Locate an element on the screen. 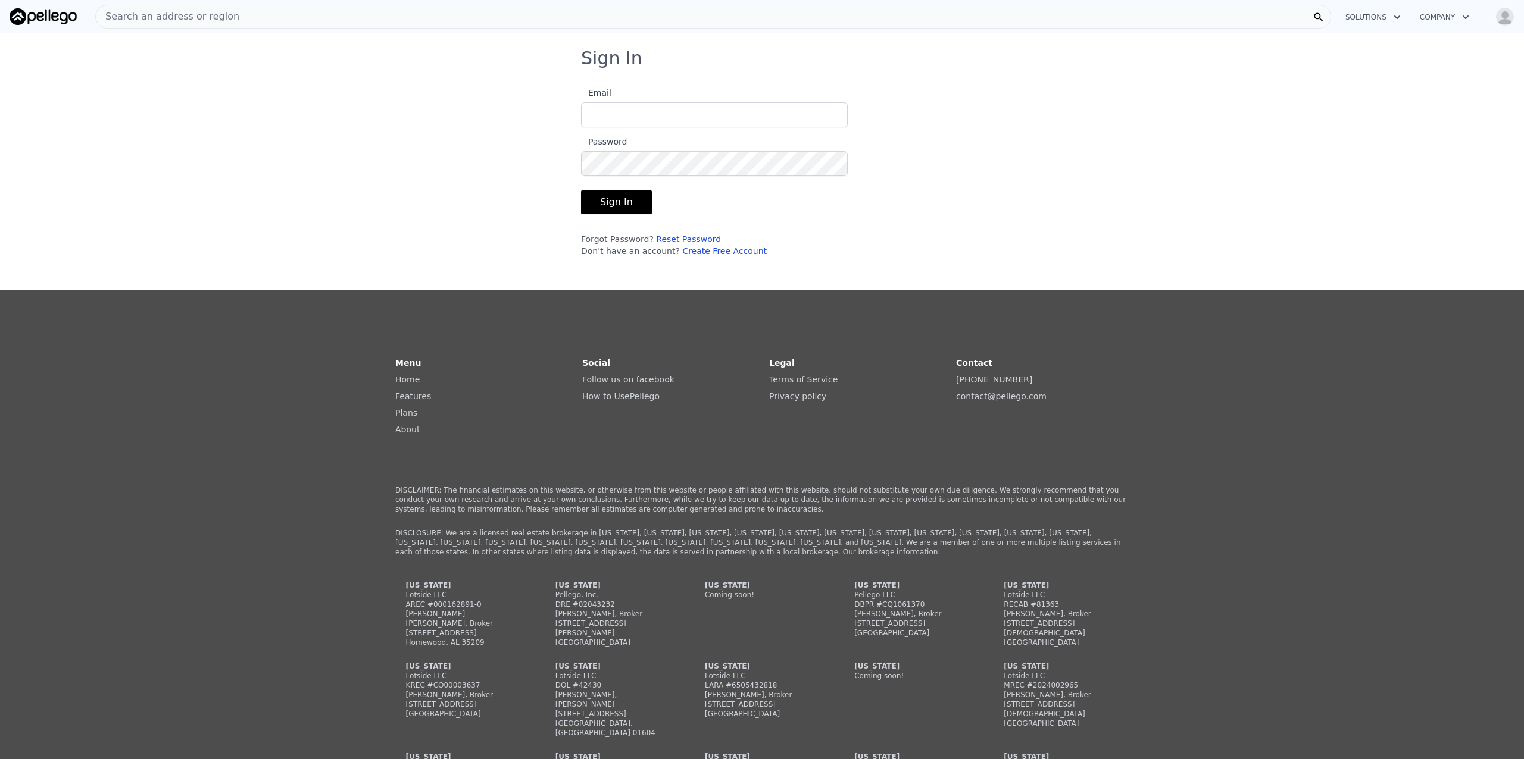 The image size is (1524, 759). input: Password is located at coordinates (714, 164).